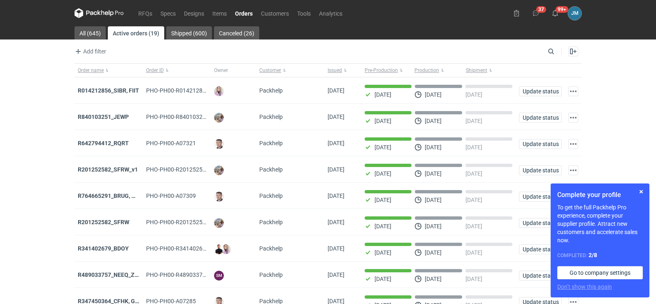 The height and width of the screenshot is (304, 656). What do you see at coordinates (103, 117) in the screenshot?
I see `a: R840103251_JEWP` at bounding box center [103, 117].